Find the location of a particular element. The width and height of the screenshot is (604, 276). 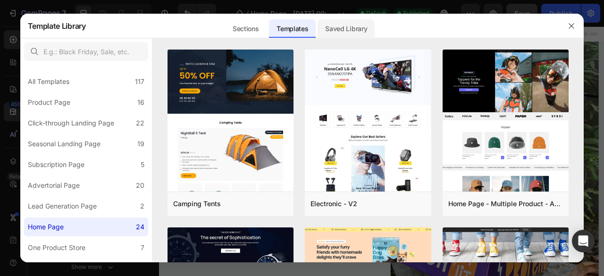

img: Alt Image is located at coordinates (140, 250).